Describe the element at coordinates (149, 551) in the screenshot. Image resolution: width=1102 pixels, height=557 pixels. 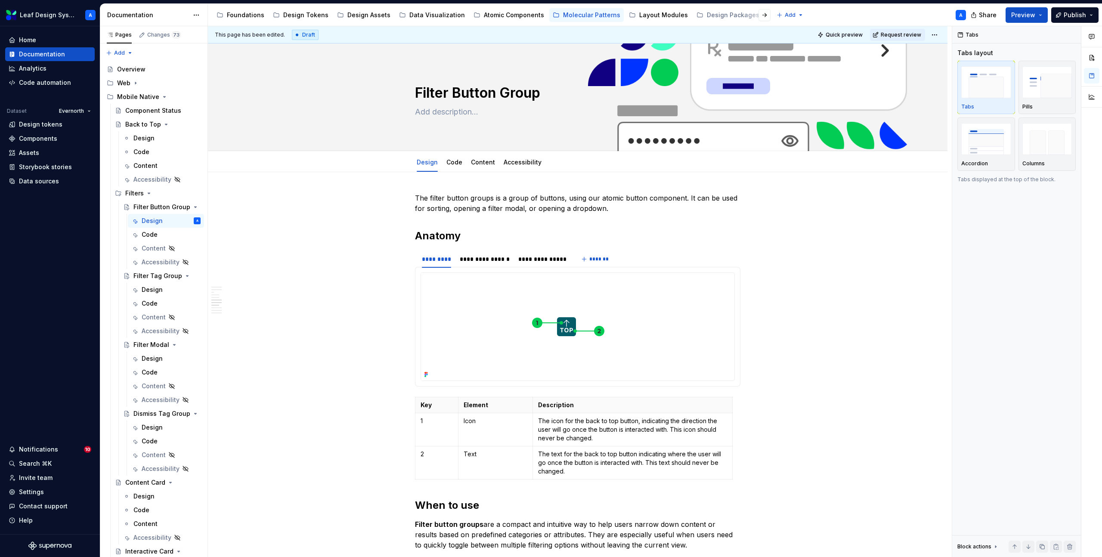
I see `div: Interactive Card` at that location.